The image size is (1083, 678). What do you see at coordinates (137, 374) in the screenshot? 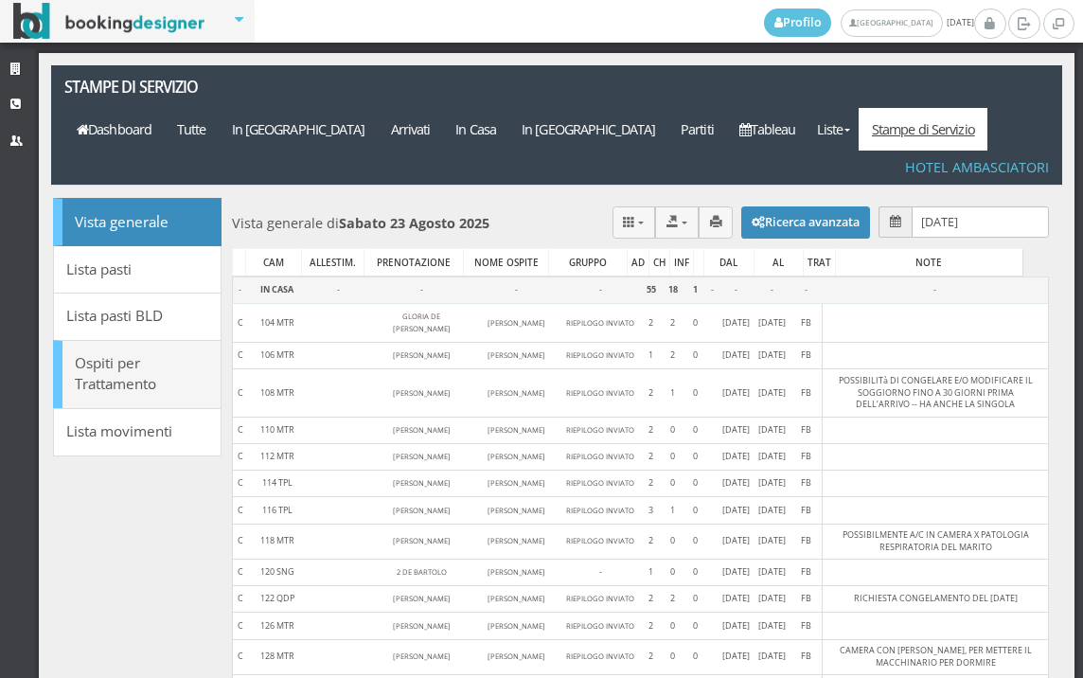
I see `a: Ospiti per Trattamento` at bounding box center [137, 374].